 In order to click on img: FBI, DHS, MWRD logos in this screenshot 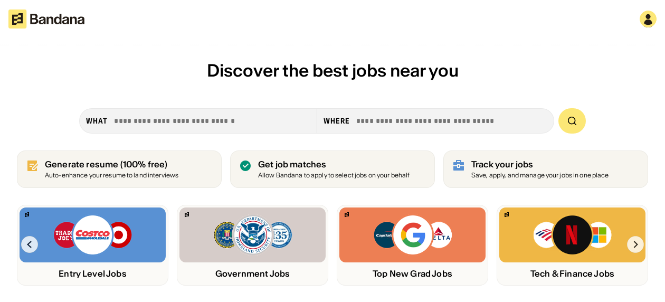, I will do `click(253, 235)`.